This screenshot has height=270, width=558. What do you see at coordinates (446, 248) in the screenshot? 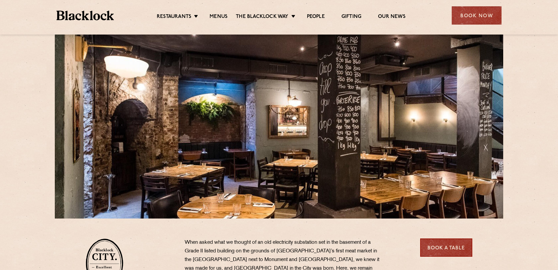
I see `a: Book a Table` at bounding box center [446, 248].